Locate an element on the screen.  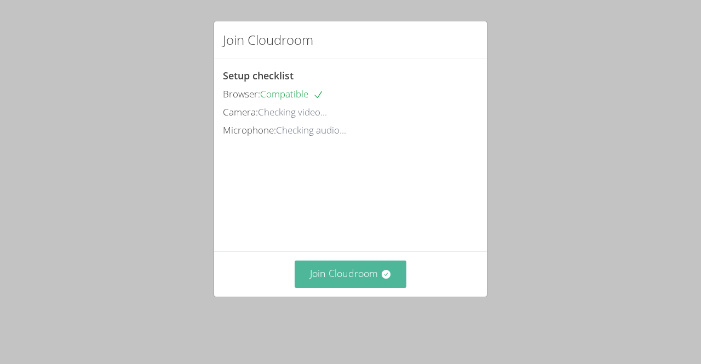
span: Checking audio... is located at coordinates (311, 130).